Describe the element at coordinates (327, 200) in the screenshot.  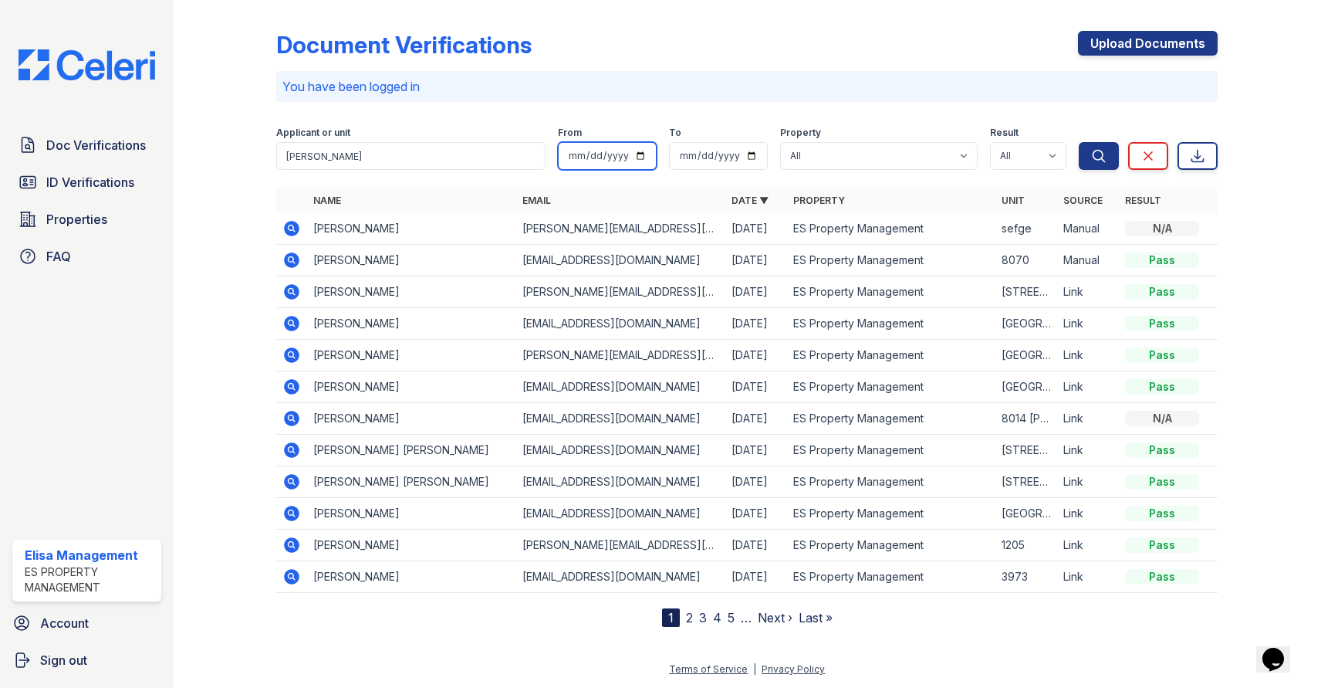
I see `a: Name` at that location.